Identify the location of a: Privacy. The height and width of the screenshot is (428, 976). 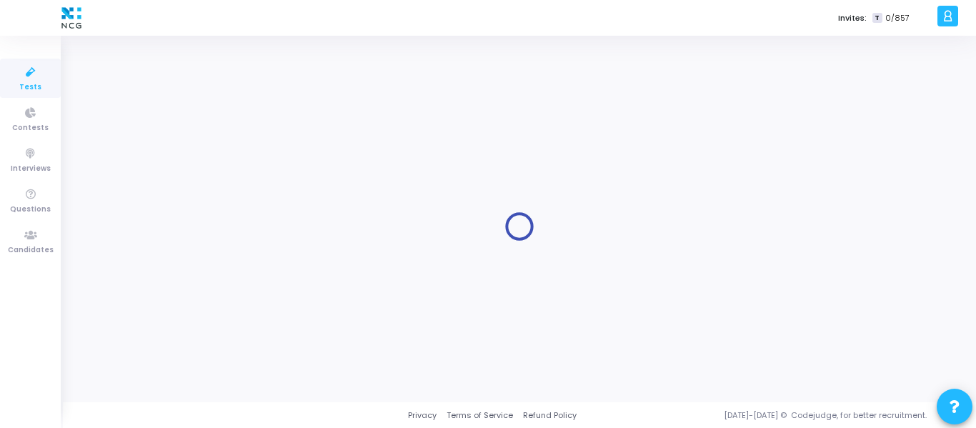
(422, 415).